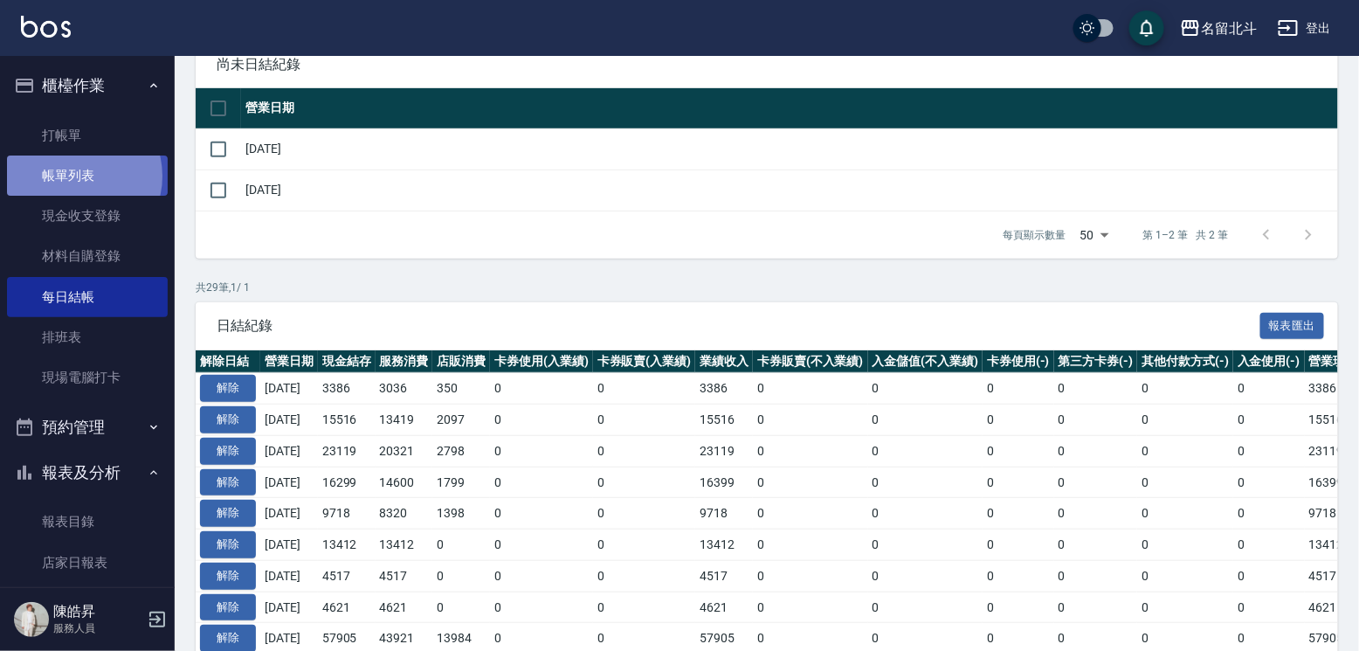 The height and width of the screenshot is (651, 1359). What do you see at coordinates (87, 337) in the screenshot?
I see `a: 排班表` at bounding box center [87, 337].